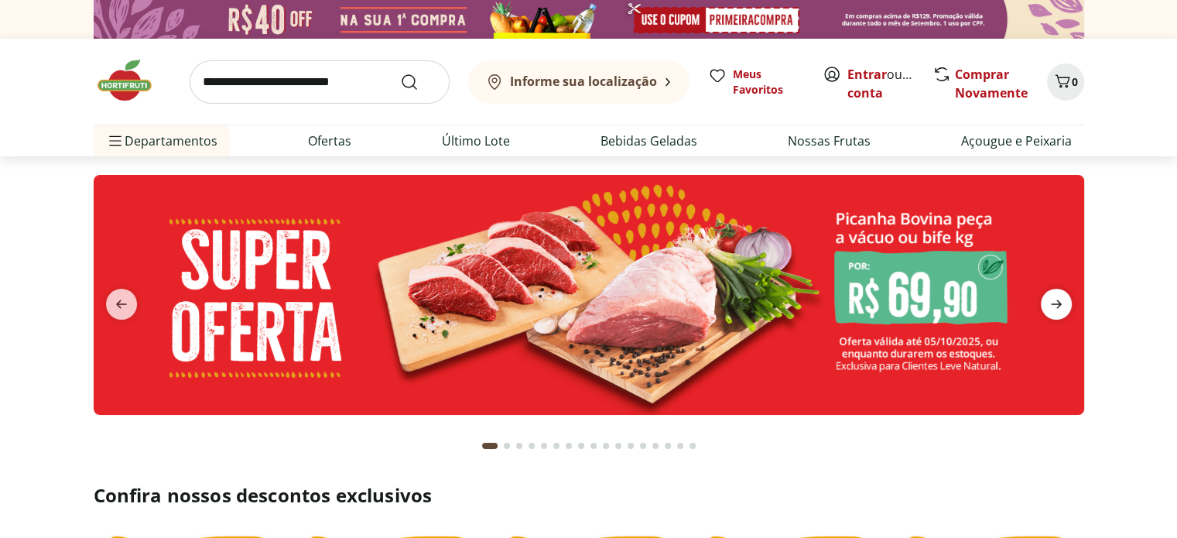  I want to click on b: Informe sua localização, so click(583, 81).